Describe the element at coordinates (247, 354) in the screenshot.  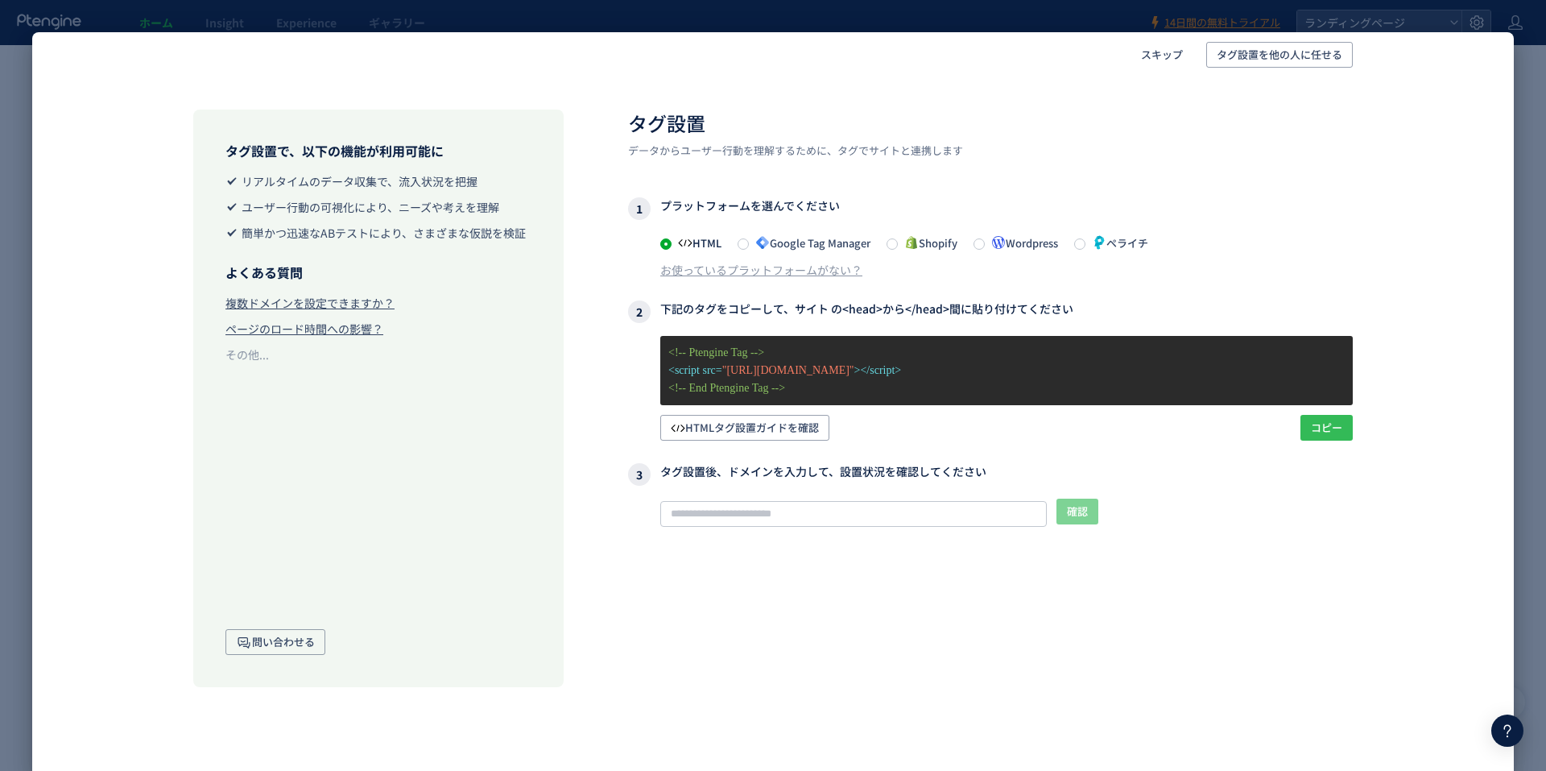
I see `div: その他...` at that location.